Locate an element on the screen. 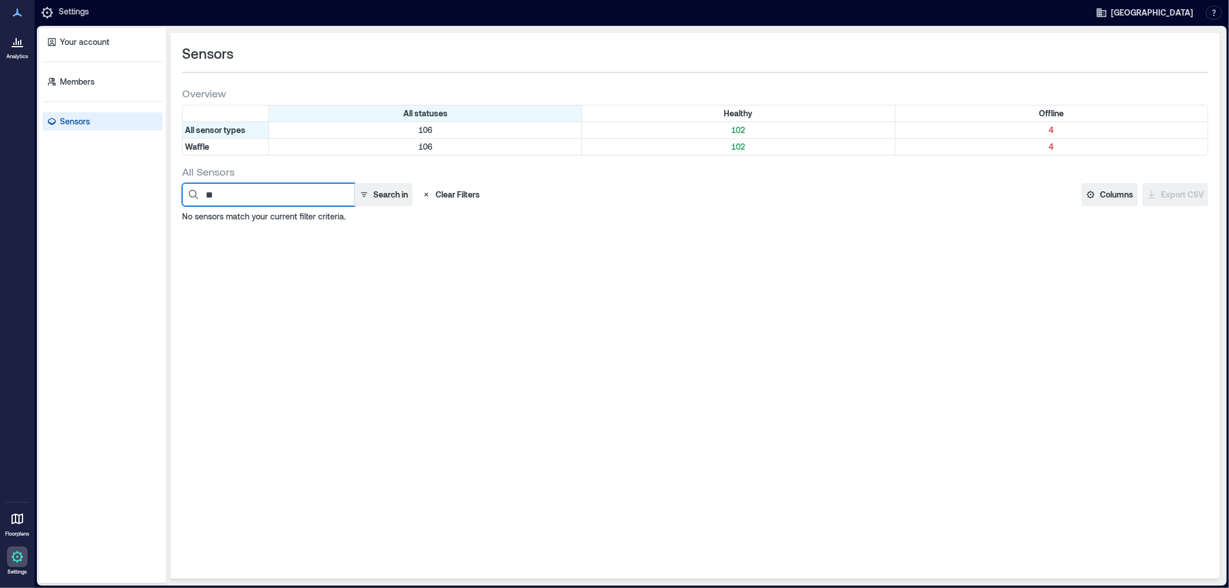  span: Sensors is located at coordinates (207, 54).